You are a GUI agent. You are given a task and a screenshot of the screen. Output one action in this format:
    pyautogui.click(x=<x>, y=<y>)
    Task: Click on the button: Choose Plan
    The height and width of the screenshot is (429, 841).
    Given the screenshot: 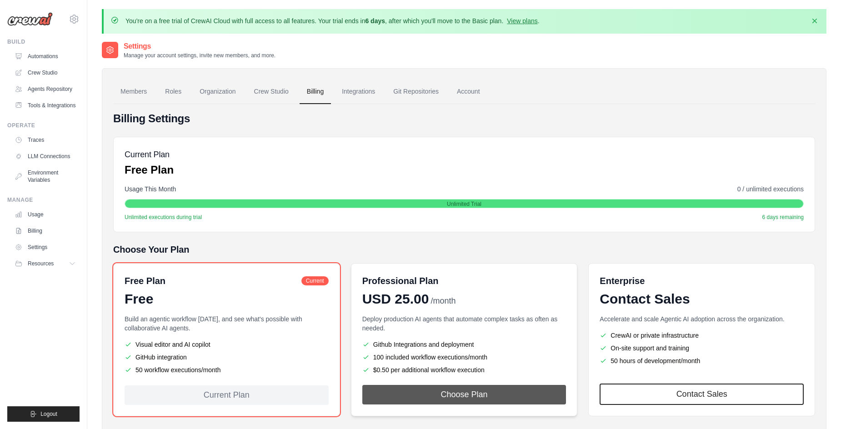 What is the action you would take?
    pyautogui.click(x=464, y=395)
    